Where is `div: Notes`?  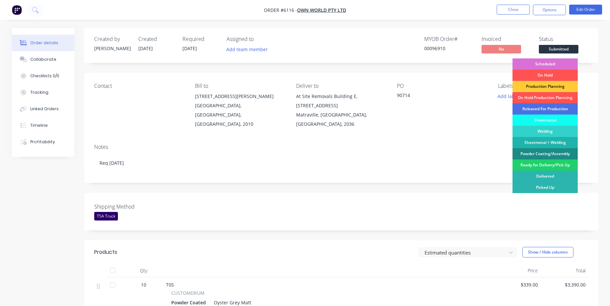
div: Notes is located at coordinates (342, 147).